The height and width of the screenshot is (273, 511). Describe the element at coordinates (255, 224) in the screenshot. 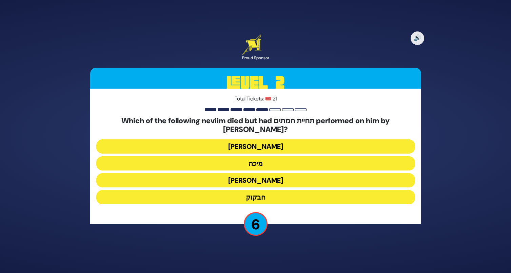

I see `p: 6` at that location.